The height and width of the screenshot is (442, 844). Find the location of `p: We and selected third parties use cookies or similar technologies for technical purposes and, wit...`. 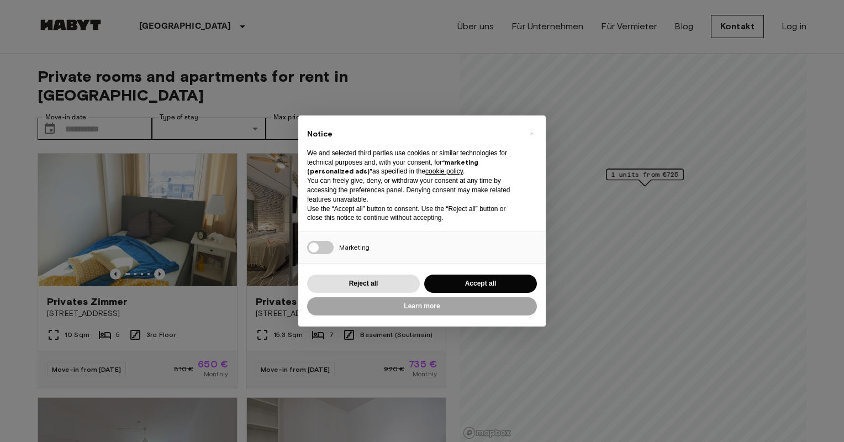

p: We and selected third parties use cookies or similar technologies for technical purposes and, wit... is located at coordinates (413, 162).